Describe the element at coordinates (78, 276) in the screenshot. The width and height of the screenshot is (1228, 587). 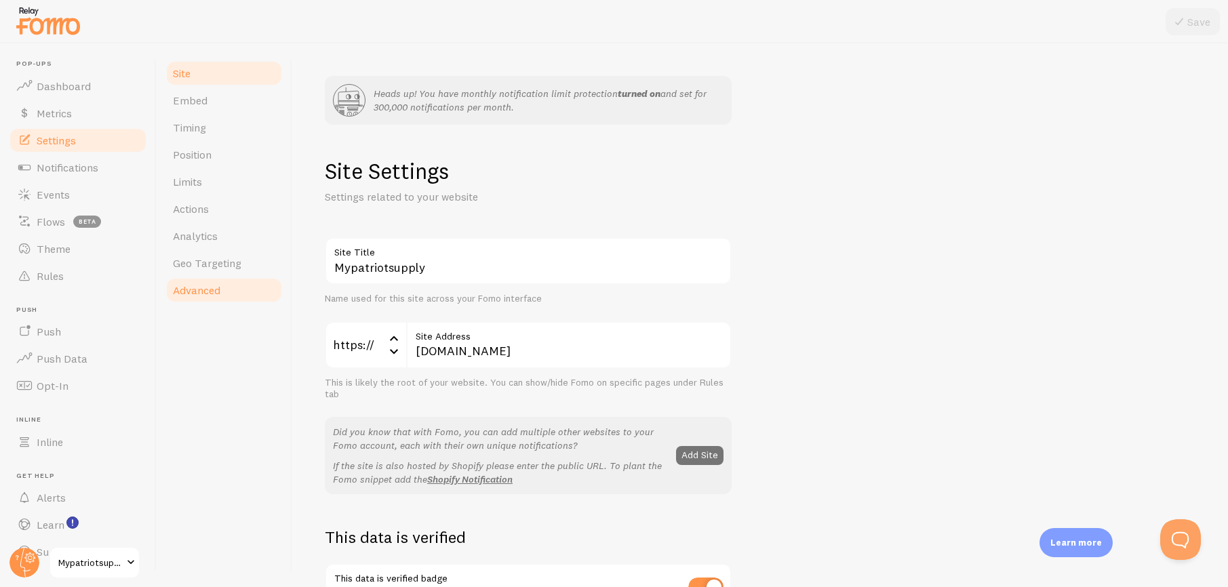
I see `a: Rules` at that location.